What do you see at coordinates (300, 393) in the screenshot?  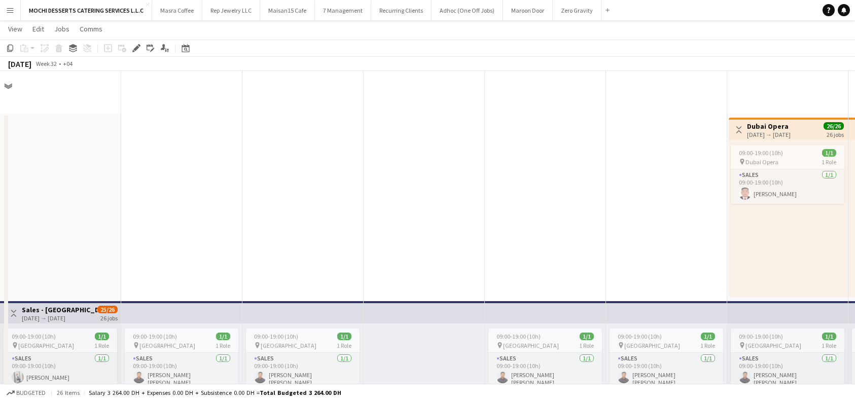 I see `span: Total Budgeted 3 264.00 DH` at bounding box center [300, 393].